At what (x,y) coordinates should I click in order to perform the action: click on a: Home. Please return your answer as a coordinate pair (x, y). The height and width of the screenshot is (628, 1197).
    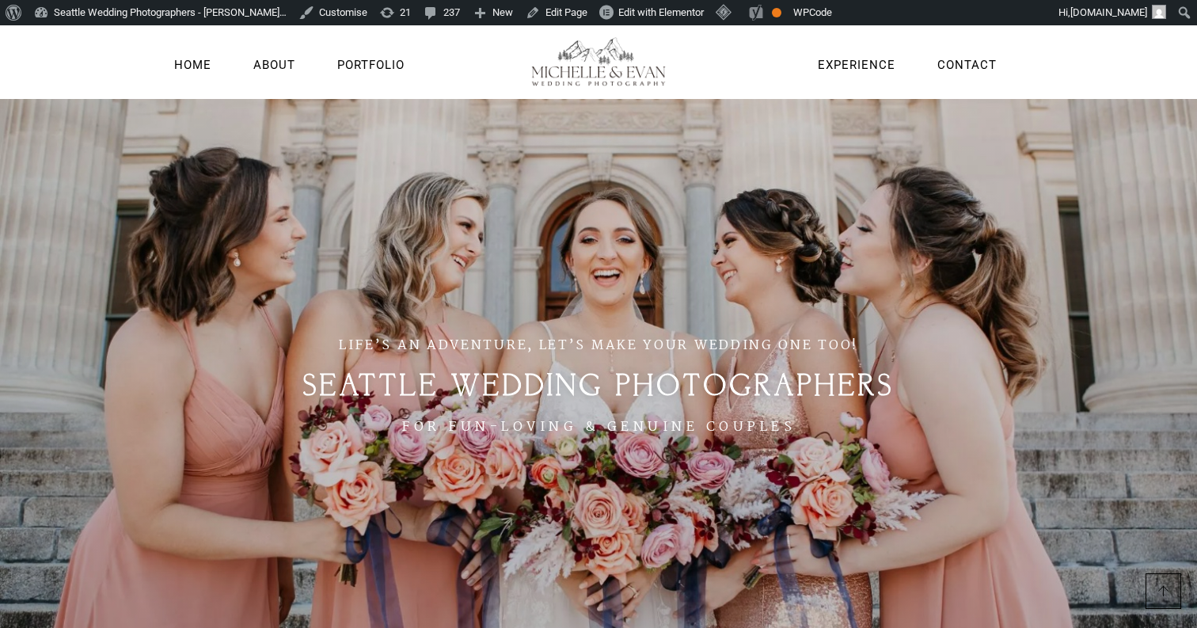
    Looking at the image, I should click on (192, 66).